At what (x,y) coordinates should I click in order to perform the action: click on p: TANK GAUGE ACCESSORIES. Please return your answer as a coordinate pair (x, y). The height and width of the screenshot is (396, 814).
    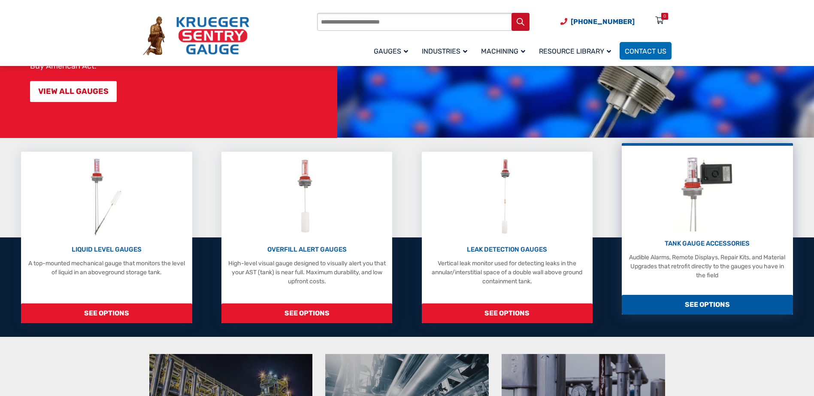
    Looking at the image, I should click on (707, 244).